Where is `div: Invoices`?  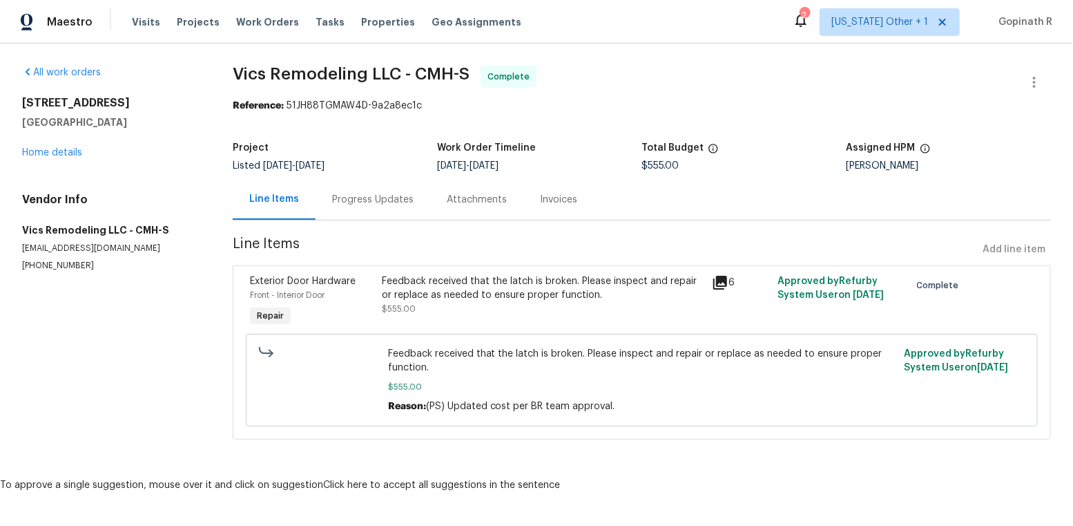 div: Invoices is located at coordinates (559, 200).